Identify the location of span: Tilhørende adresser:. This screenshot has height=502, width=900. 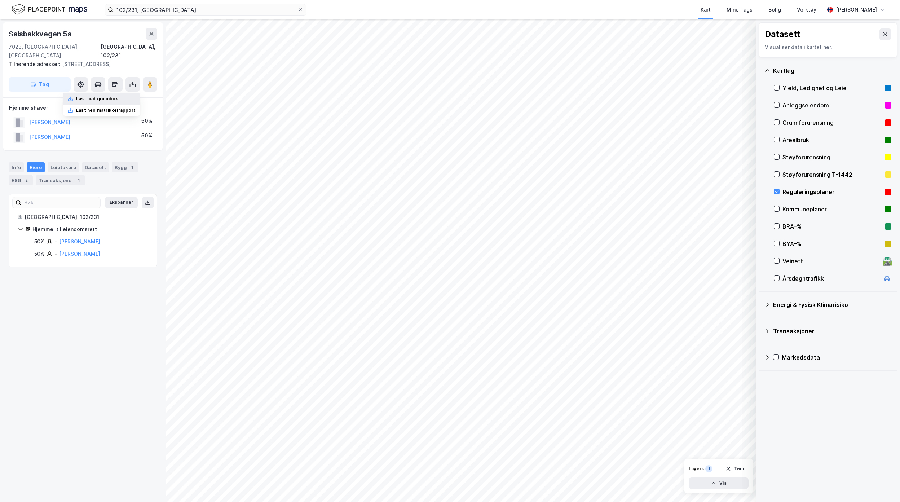
(35, 64).